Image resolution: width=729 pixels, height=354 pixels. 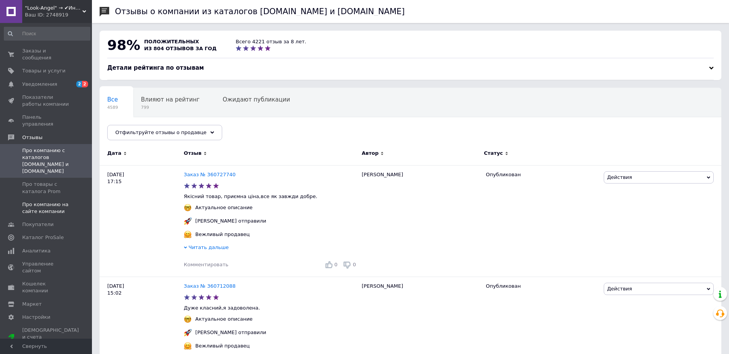 I want to click on span: Отзывы, so click(x=32, y=138).